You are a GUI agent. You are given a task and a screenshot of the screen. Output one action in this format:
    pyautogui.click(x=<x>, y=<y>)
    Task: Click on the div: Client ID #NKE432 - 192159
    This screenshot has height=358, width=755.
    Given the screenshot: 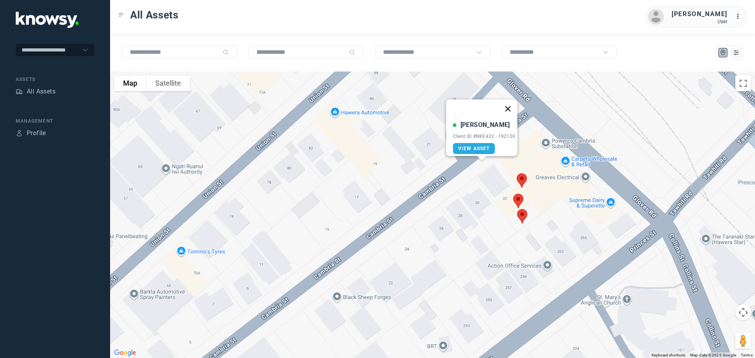 What is the action you would take?
    pyautogui.click(x=484, y=136)
    